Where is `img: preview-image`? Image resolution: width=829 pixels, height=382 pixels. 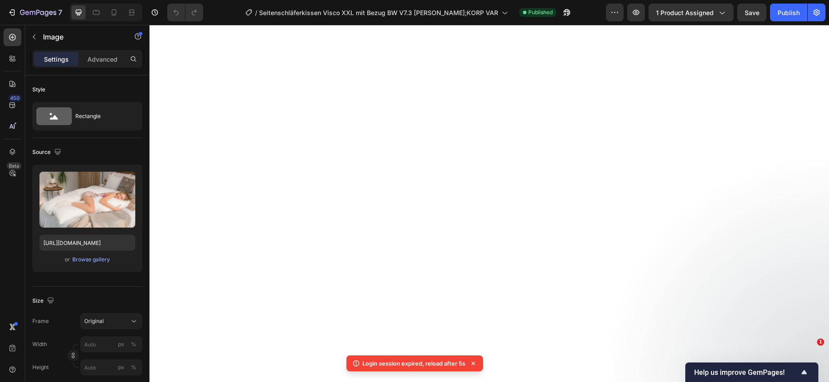
img: preview-image is located at coordinates (87, 200).